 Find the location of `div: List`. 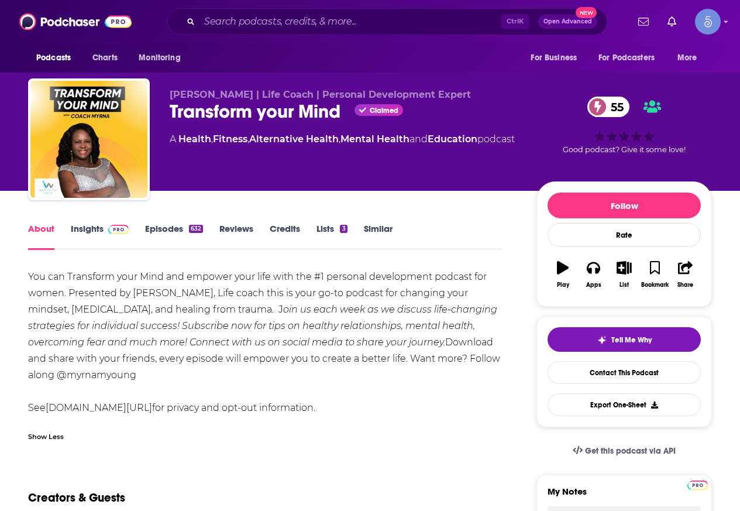

div: List is located at coordinates (624, 285).